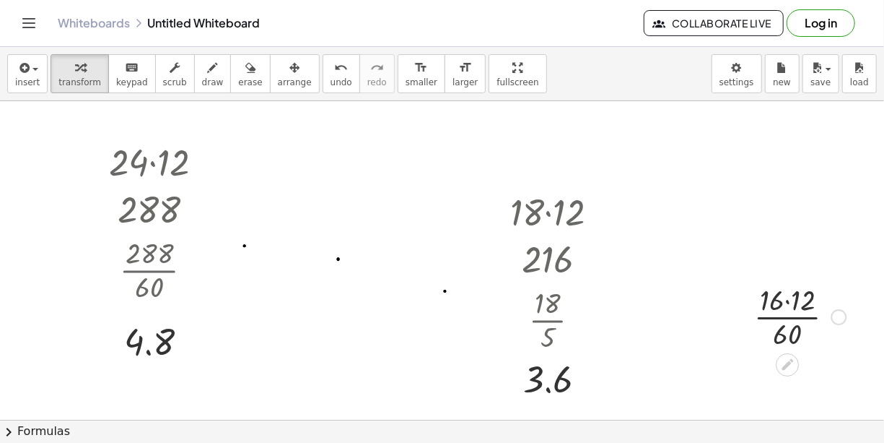 Image resolution: width=884 pixels, height=443 pixels. I want to click on span: transform, so click(79, 82).